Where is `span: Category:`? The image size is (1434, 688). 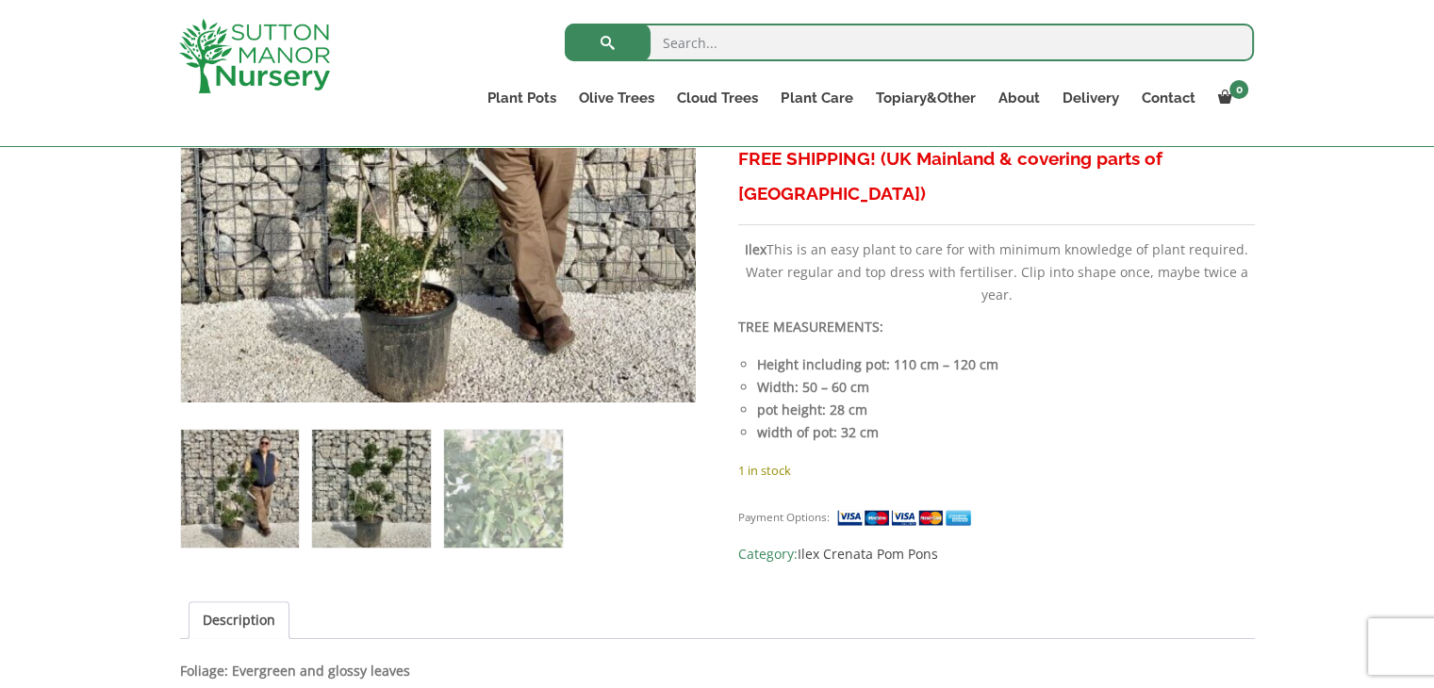
span: Category: is located at coordinates (996, 554).